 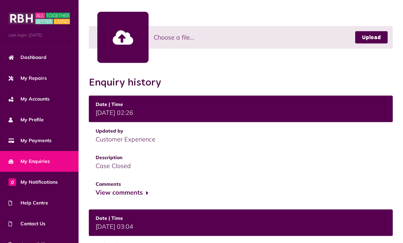 I want to click on span: My Enquiries, so click(x=29, y=162).